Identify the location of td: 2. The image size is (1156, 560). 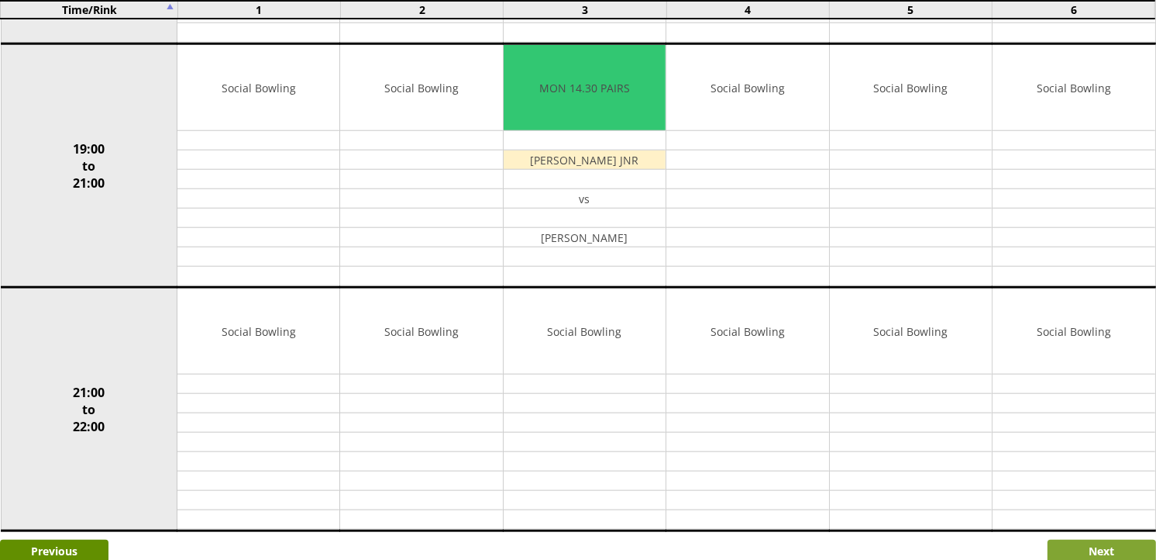
(422, 9).